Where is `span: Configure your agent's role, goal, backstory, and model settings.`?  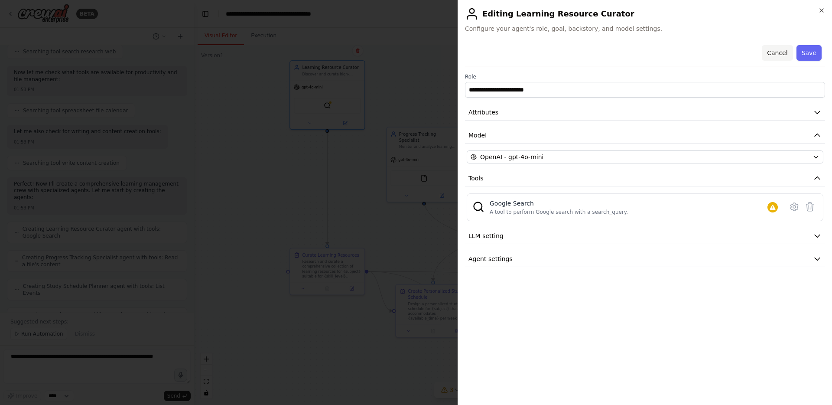 span: Configure your agent's role, goal, backstory, and model settings. is located at coordinates (644, 29).